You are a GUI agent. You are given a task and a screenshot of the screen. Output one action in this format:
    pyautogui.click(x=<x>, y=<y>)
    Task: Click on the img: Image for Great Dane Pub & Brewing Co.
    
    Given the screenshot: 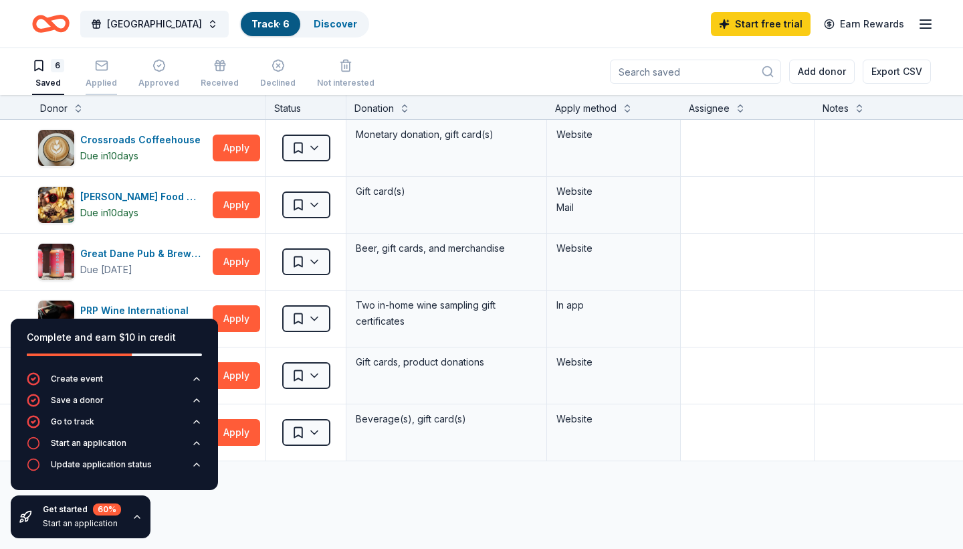 What is the action you would take?
    pyautogui.click(x=56, y=262)
    